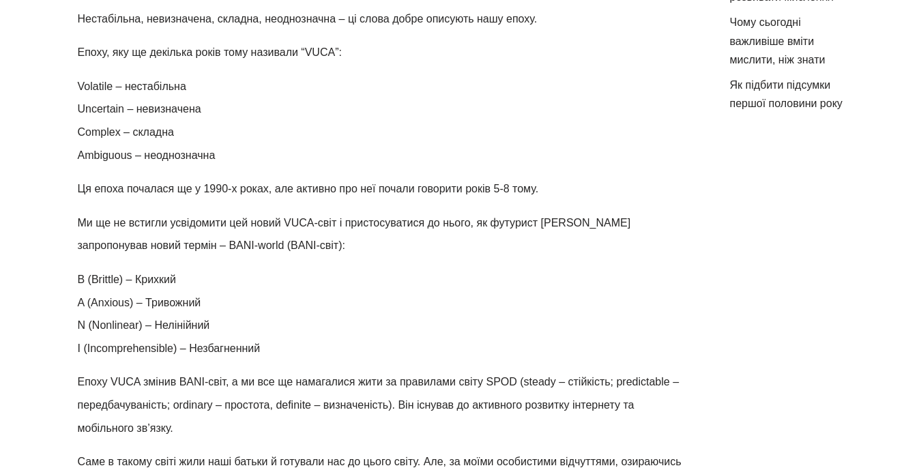  I want to click on p: Ми ще не встигли усвідомити цей новий VUCA-світ і пристосуватися до нього, як футурист [PERSON_NA..., so click(380, 234).